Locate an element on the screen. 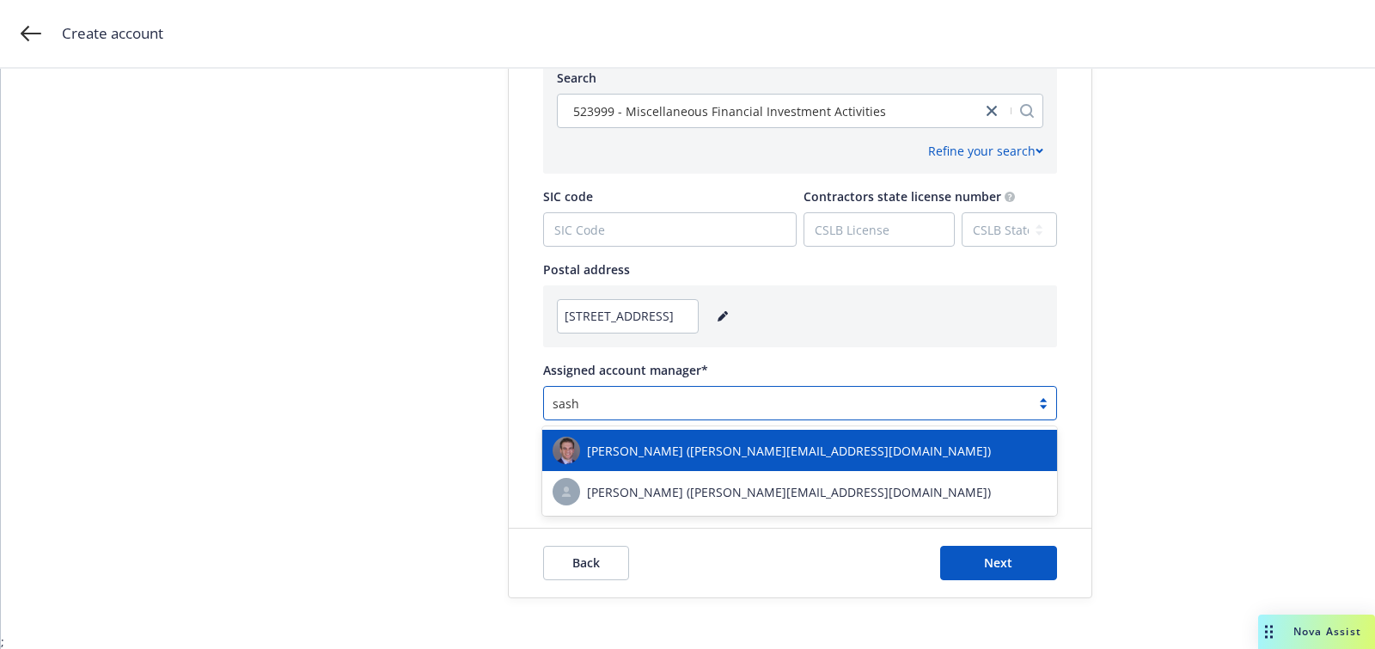 The image size is (1375, 649). img: photo is located at coordinates (566, 450).